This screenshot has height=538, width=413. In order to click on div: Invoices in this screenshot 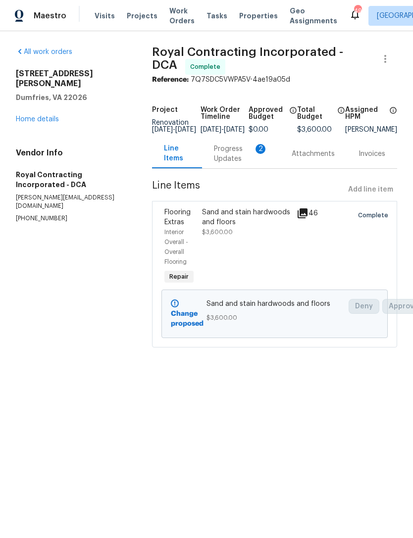, I will do `click(371, 154)`.